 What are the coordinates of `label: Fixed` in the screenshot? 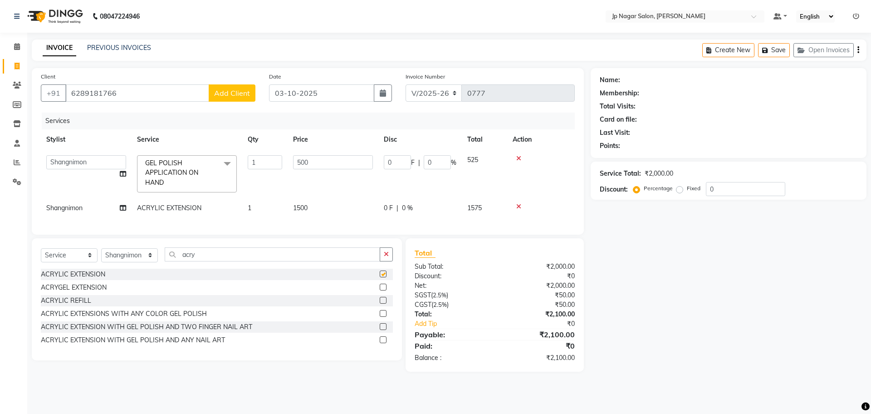 It's located at (694, 188).